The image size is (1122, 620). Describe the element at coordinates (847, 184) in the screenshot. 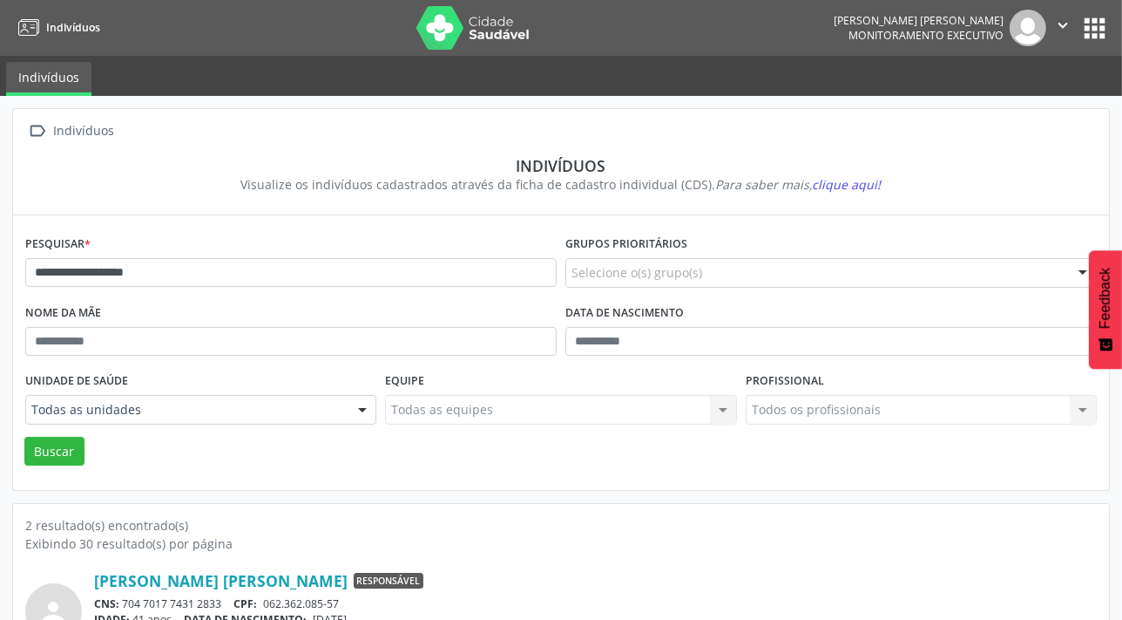

I see `span: clique aqui!` at that location.